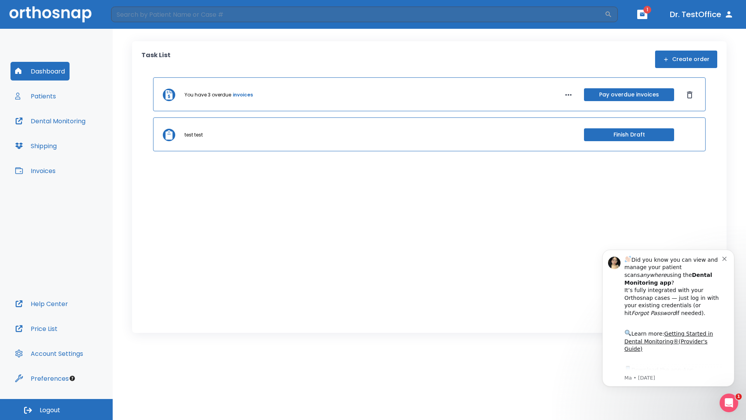 This screenshot has width=746, height=420. I want to click on p: You have 3 overdue, so click(208, 95).